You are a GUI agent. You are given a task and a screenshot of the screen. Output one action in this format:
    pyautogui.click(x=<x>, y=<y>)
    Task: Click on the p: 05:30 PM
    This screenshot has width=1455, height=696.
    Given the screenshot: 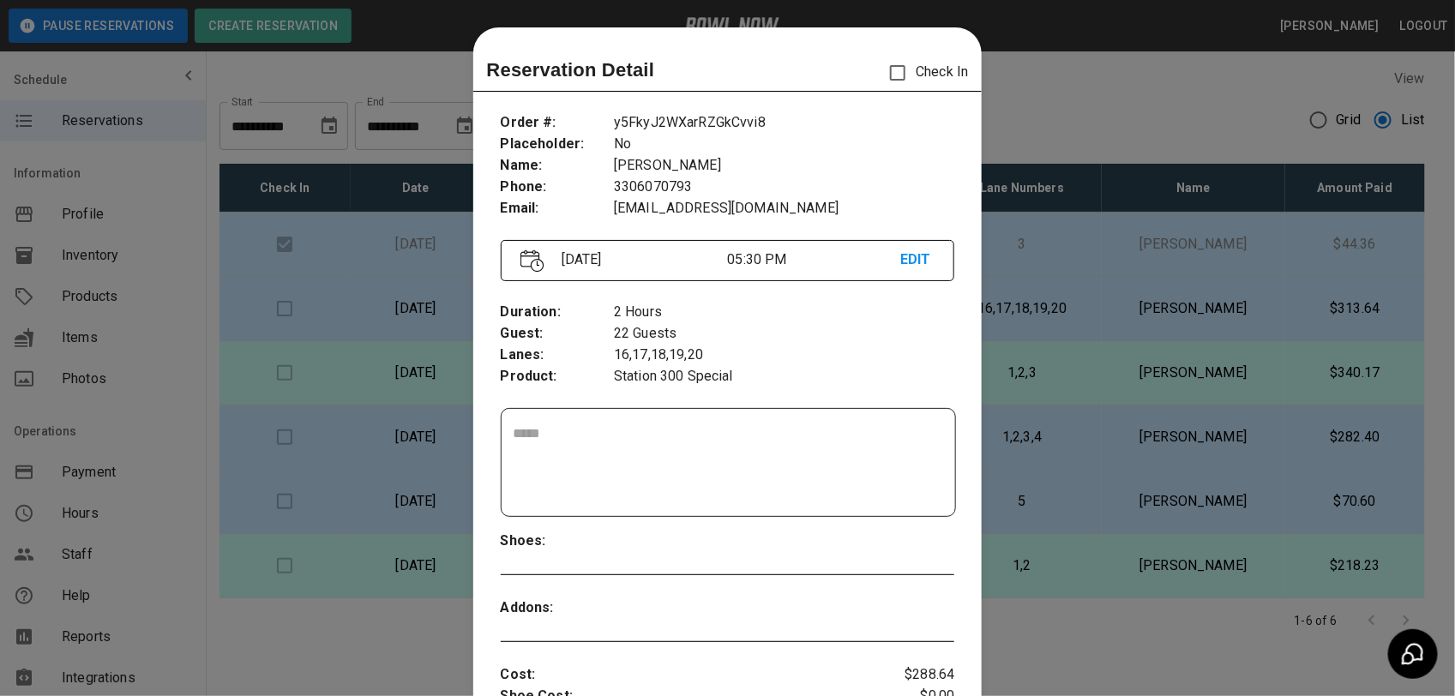 What is the action you would take?
    pyautogui.click(x=814, y=260)
    